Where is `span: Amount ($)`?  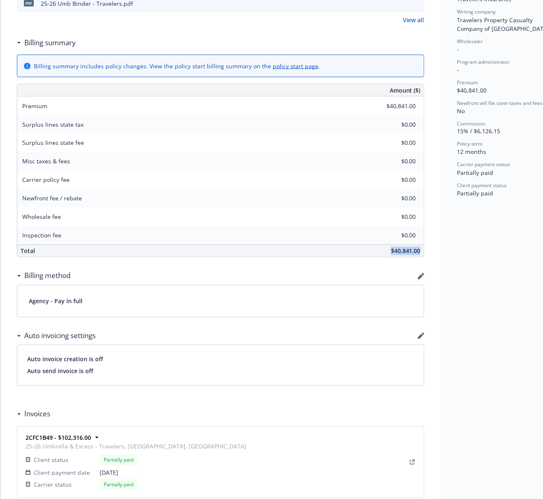
span: Amount ($) is located at coordinates (405, 90).